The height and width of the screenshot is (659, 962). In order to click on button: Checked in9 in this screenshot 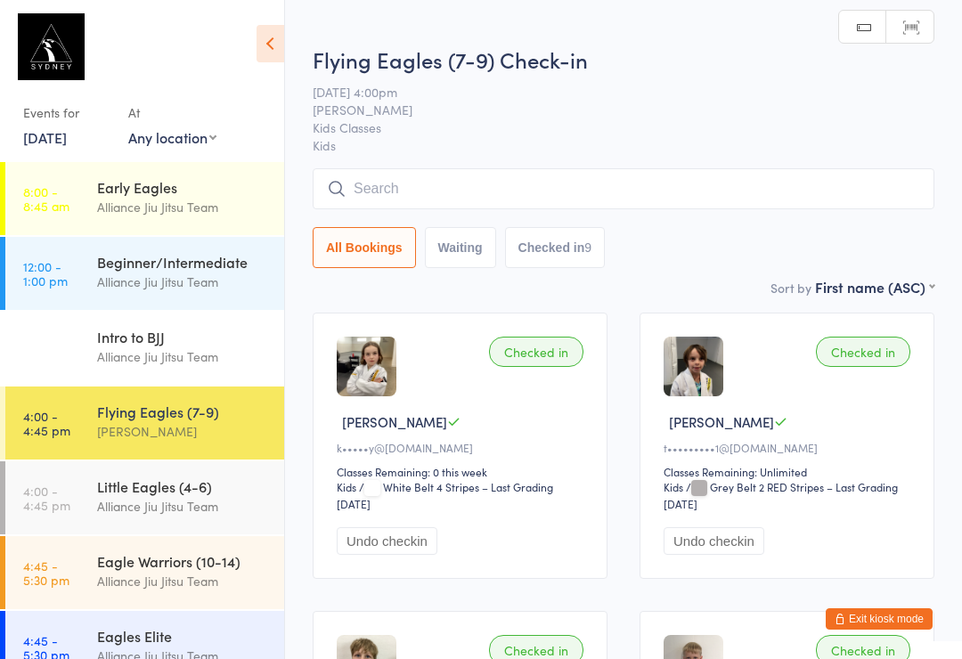, I will do `click(555, 248)`.